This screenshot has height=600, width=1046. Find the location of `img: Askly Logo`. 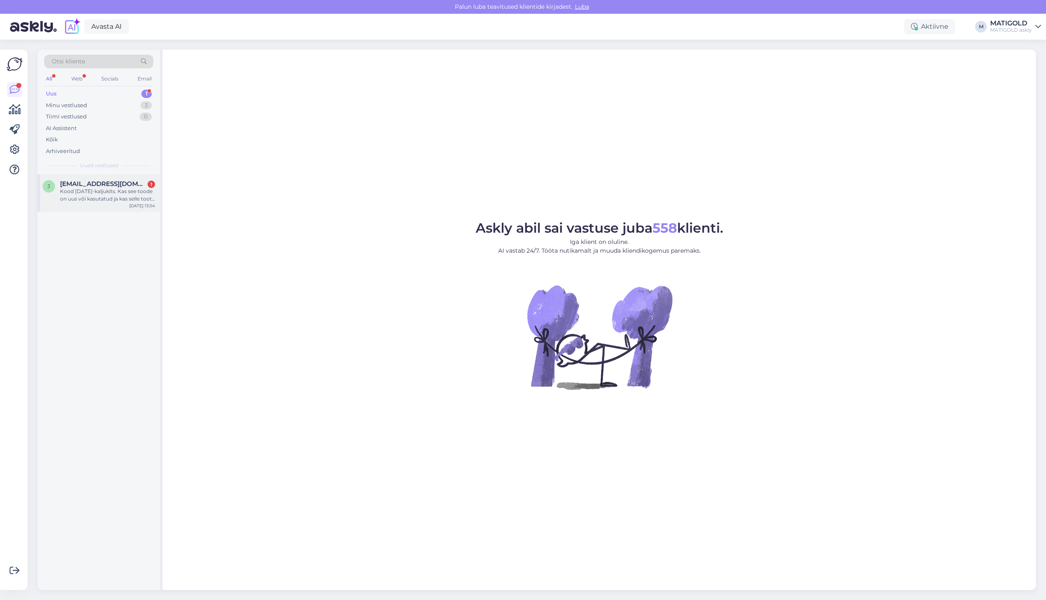

img: Askly Logo is located at coordinates (15, 64).